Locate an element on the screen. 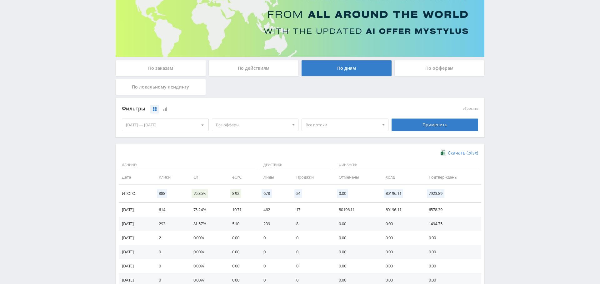 The image size is (600, 284). td: 5.10 is located at coordinates (242, 223).